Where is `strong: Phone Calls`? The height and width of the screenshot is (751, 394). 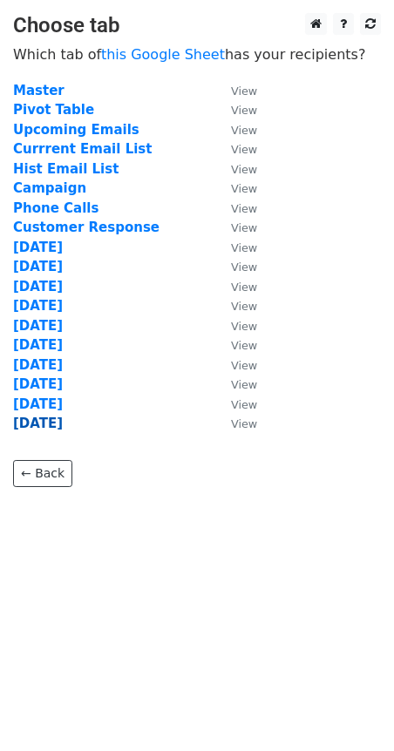
strong: Phone Calls is located at coordinates (56, 208).